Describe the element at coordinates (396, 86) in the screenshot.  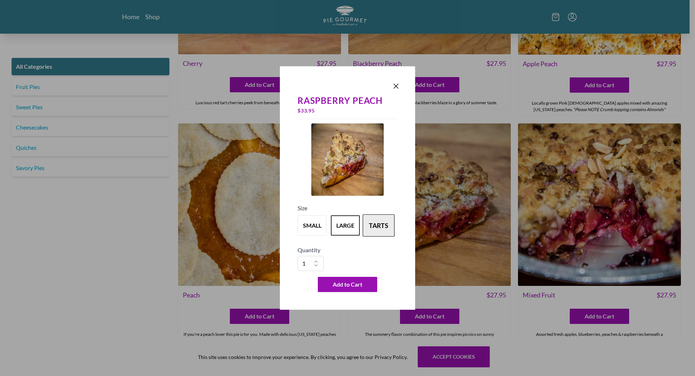
I see `button: Close panel` at that location.